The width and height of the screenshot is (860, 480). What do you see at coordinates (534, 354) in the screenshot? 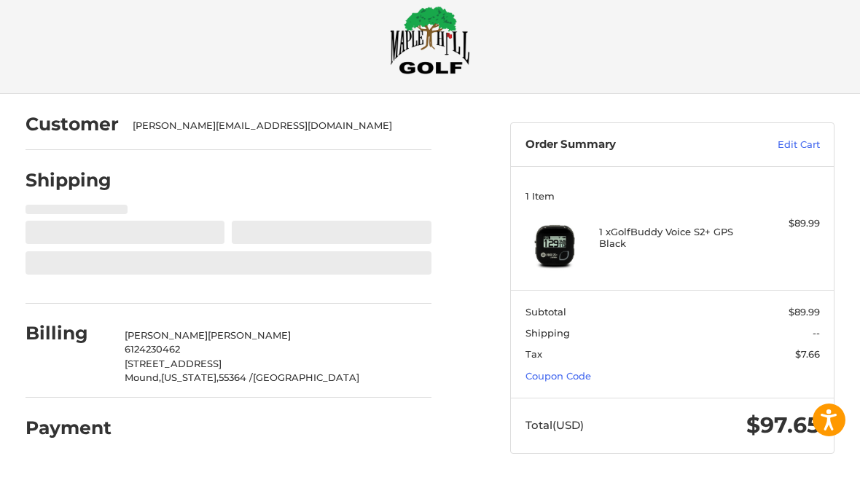
I see `span: Tax` at bounding box center [534, 354].